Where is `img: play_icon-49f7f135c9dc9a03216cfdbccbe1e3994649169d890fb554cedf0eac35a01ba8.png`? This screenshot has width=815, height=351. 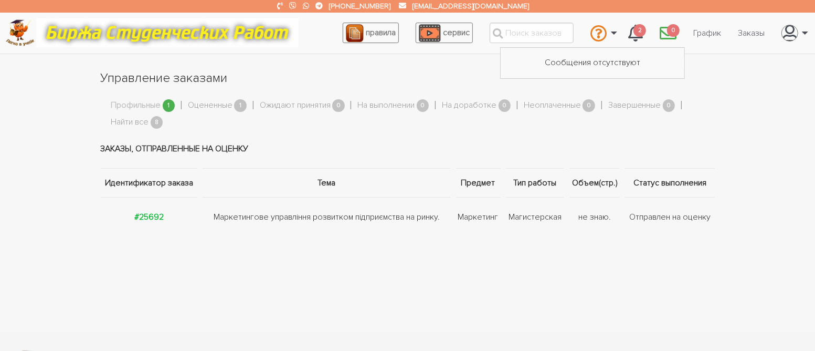 img: play_icon-49f7f135c9dc9a03216cfdbccbe1e3994649169d890fb554cedf0eac35a01ba8.png is located at coordinates (430, 33).